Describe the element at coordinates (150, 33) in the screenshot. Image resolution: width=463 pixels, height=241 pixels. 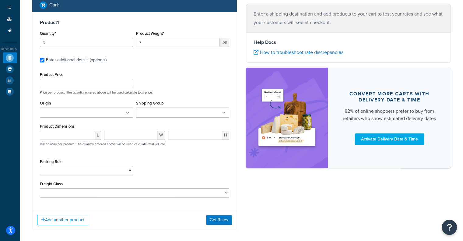
I see `label: Product Weight*` at that location.